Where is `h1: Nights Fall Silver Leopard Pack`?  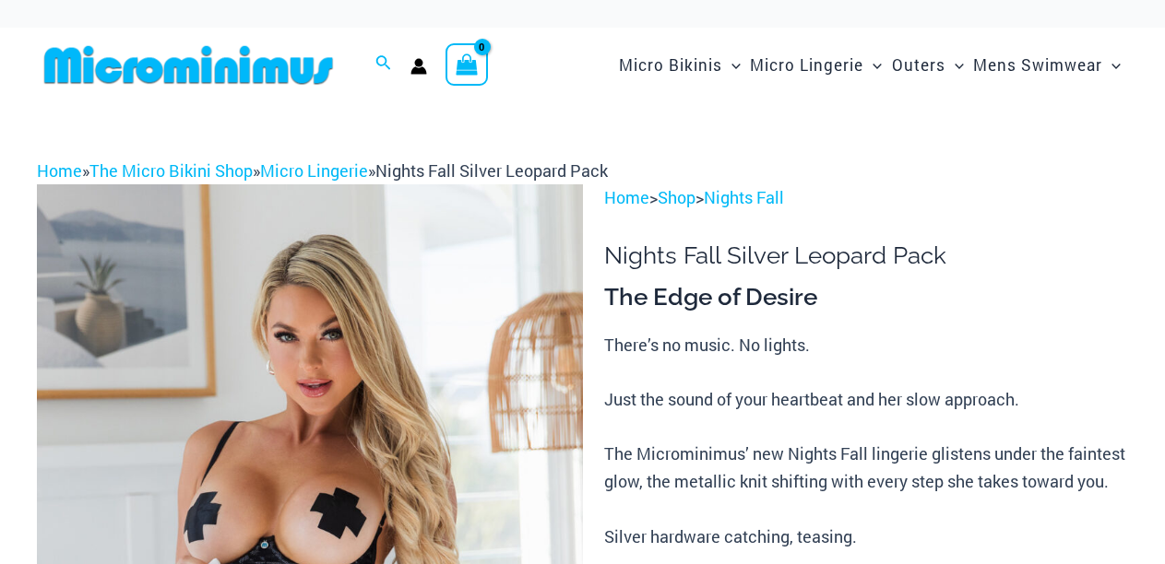 h1: Nights Fall Silver Leopard Pack is located at coordinates (866, 255).